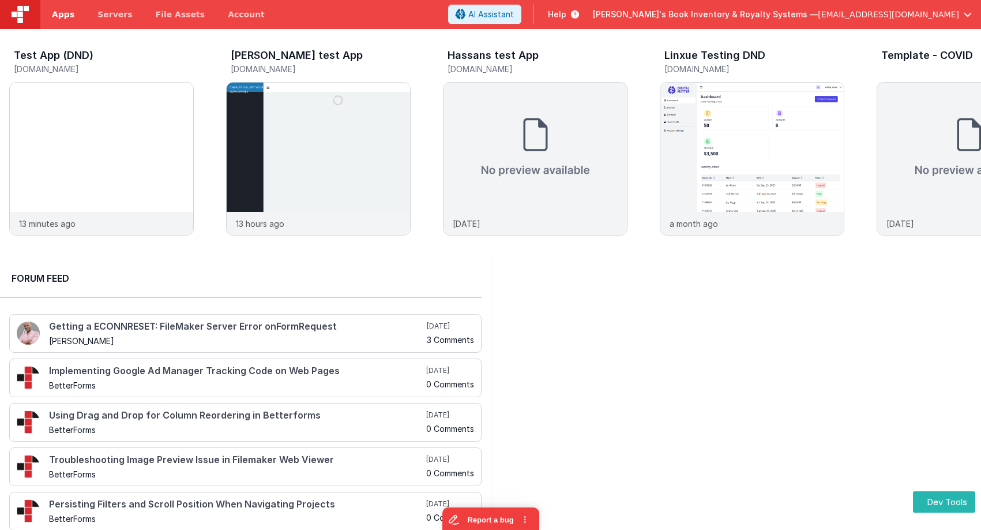  What do you see at coordinates (491, 14) in the screenshot?
I see `span: AI Assistant` at bounding box center [491, 14].